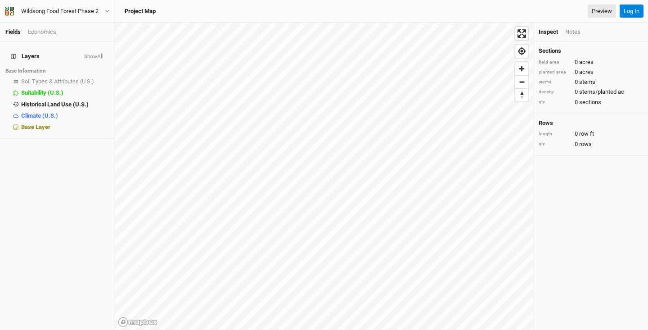 The image size is (648, 330). Describe the element at coordinates (555, 92) in the screenshot. I see `div: density` at that location.